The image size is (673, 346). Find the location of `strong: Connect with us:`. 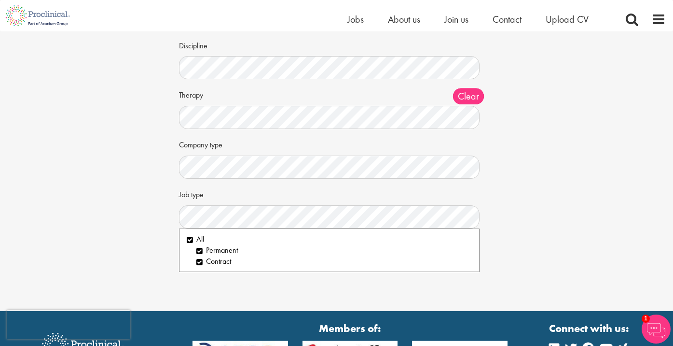

strong: Connect with us: is located at coordinates (590, 328).